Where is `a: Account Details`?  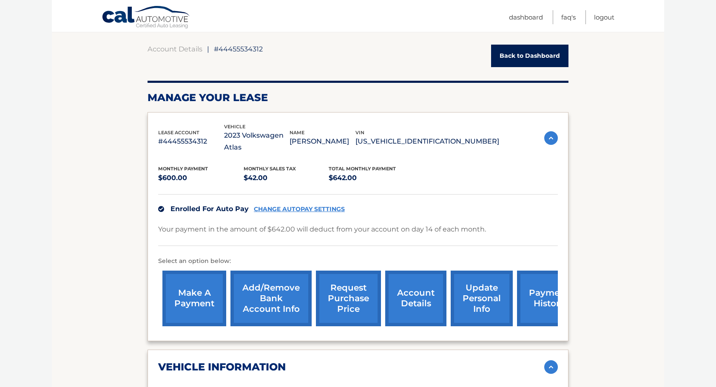
a: Account Details is located at coordinates (175, 49).